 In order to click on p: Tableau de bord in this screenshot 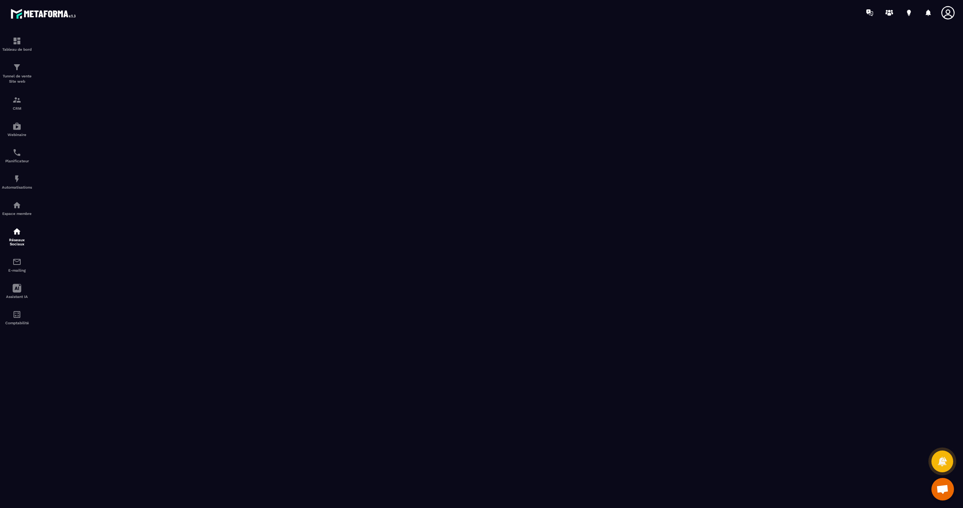, I will do `click(17, 49)`.